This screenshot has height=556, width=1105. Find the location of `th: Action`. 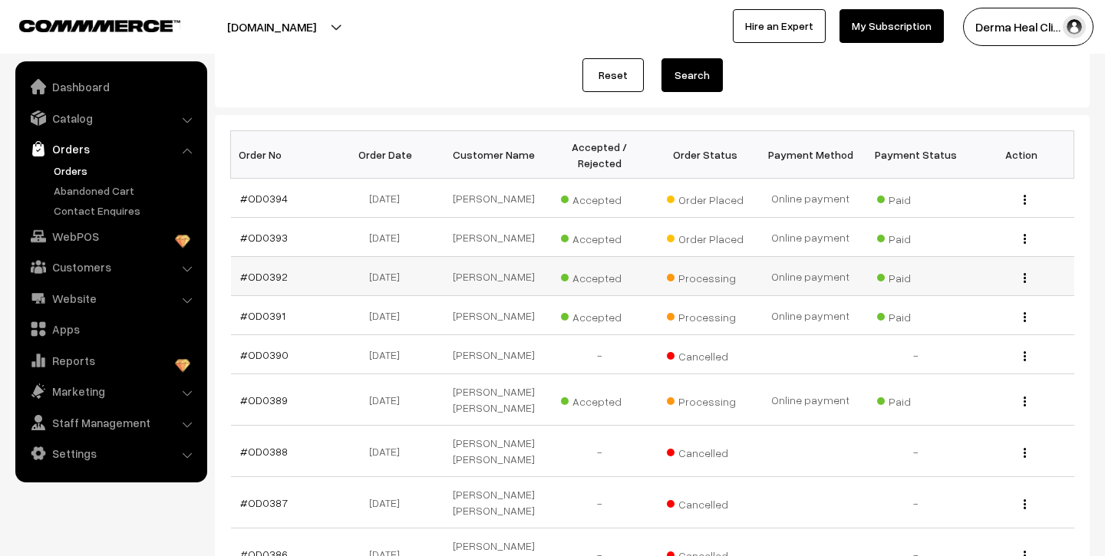

th: Action is located at coordinates (1020, 155).